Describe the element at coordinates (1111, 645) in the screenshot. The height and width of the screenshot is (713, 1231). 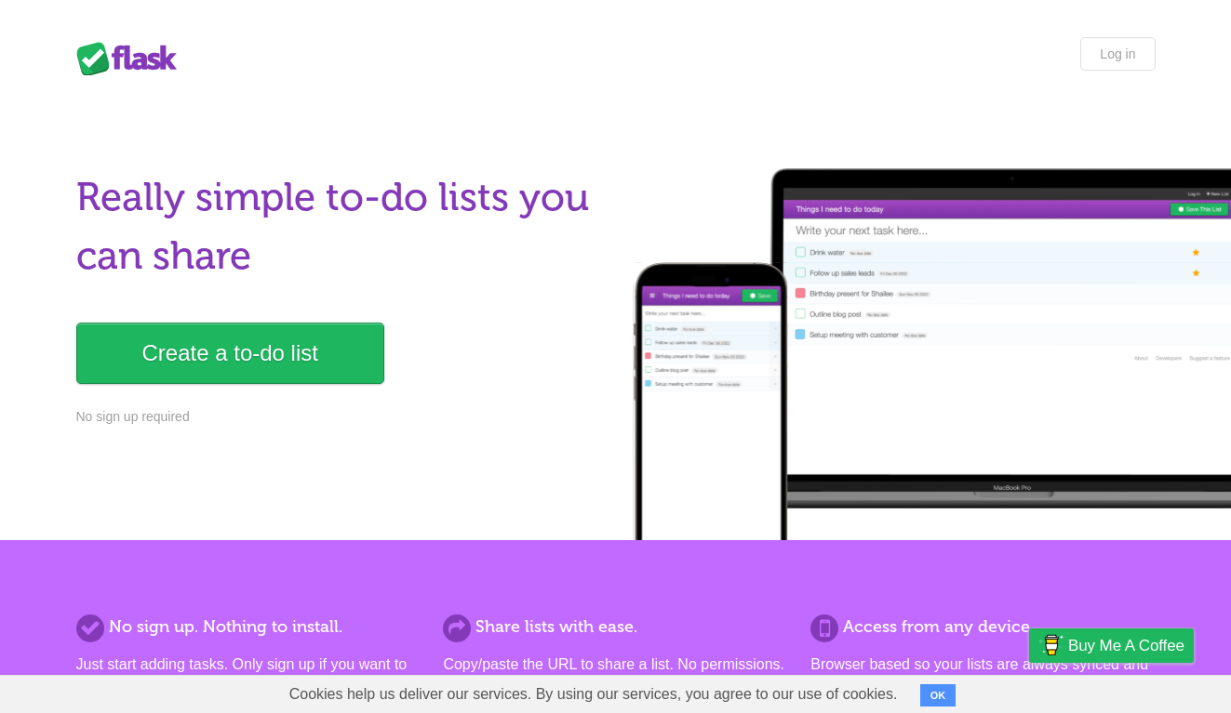
I see `a: Buy me a coffee` at that location.